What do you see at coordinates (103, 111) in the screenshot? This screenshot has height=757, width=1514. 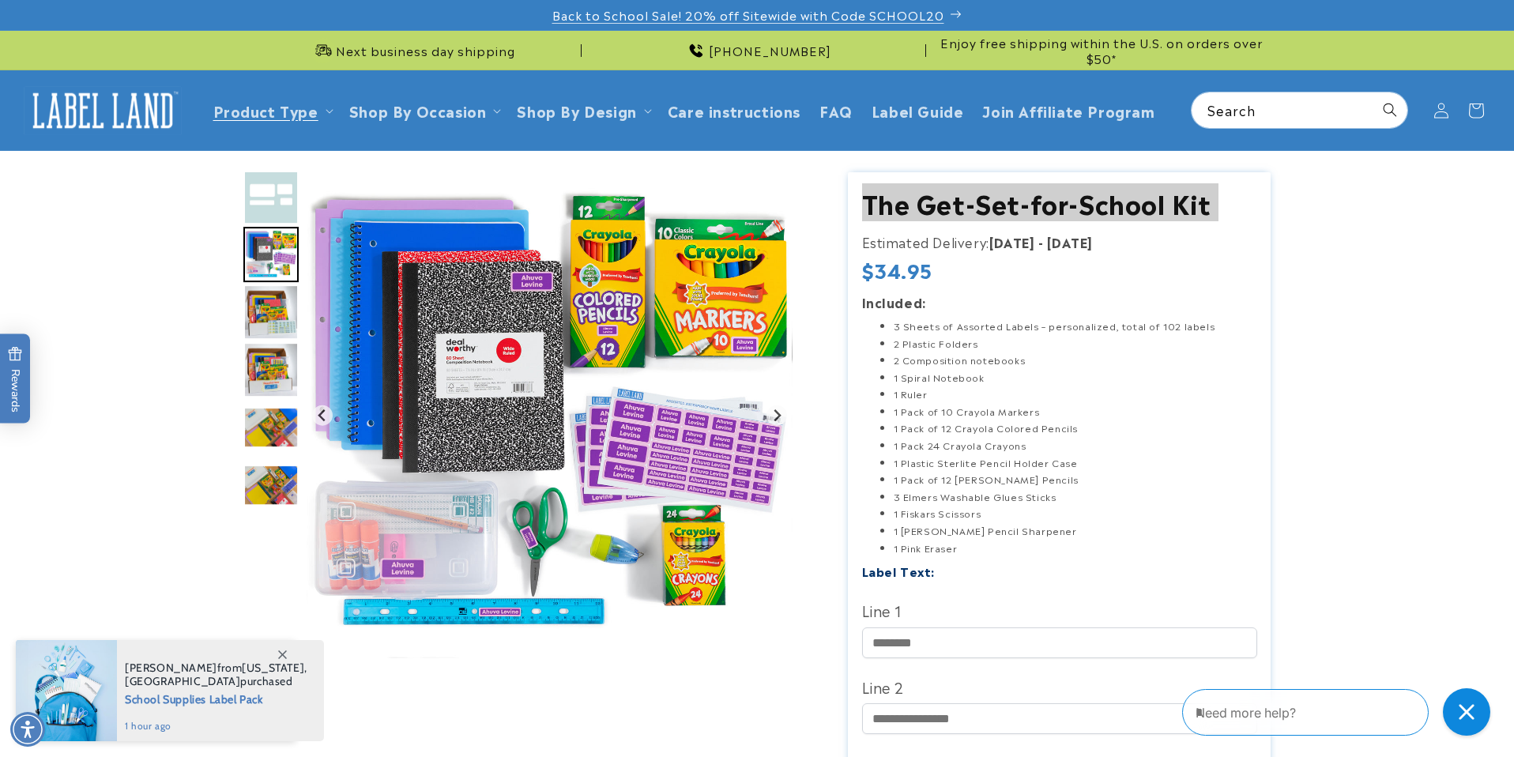 I see `img: Label Land` at bounding box center [103, 111].